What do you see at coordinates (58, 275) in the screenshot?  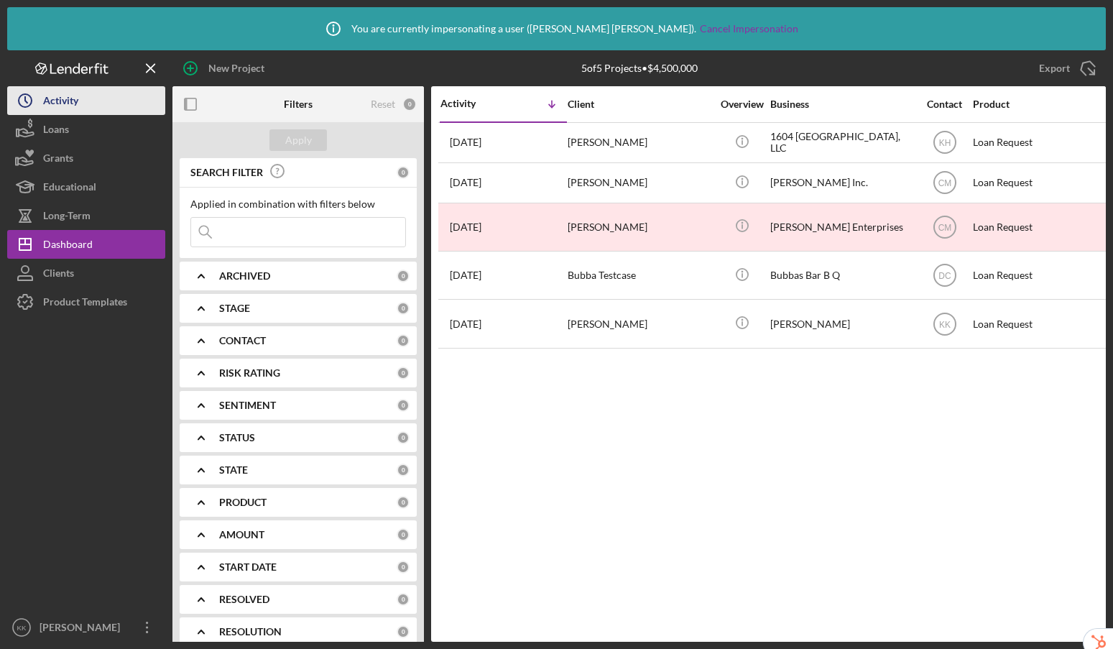 I see `div: Clients` at bounding box center [58, 275].